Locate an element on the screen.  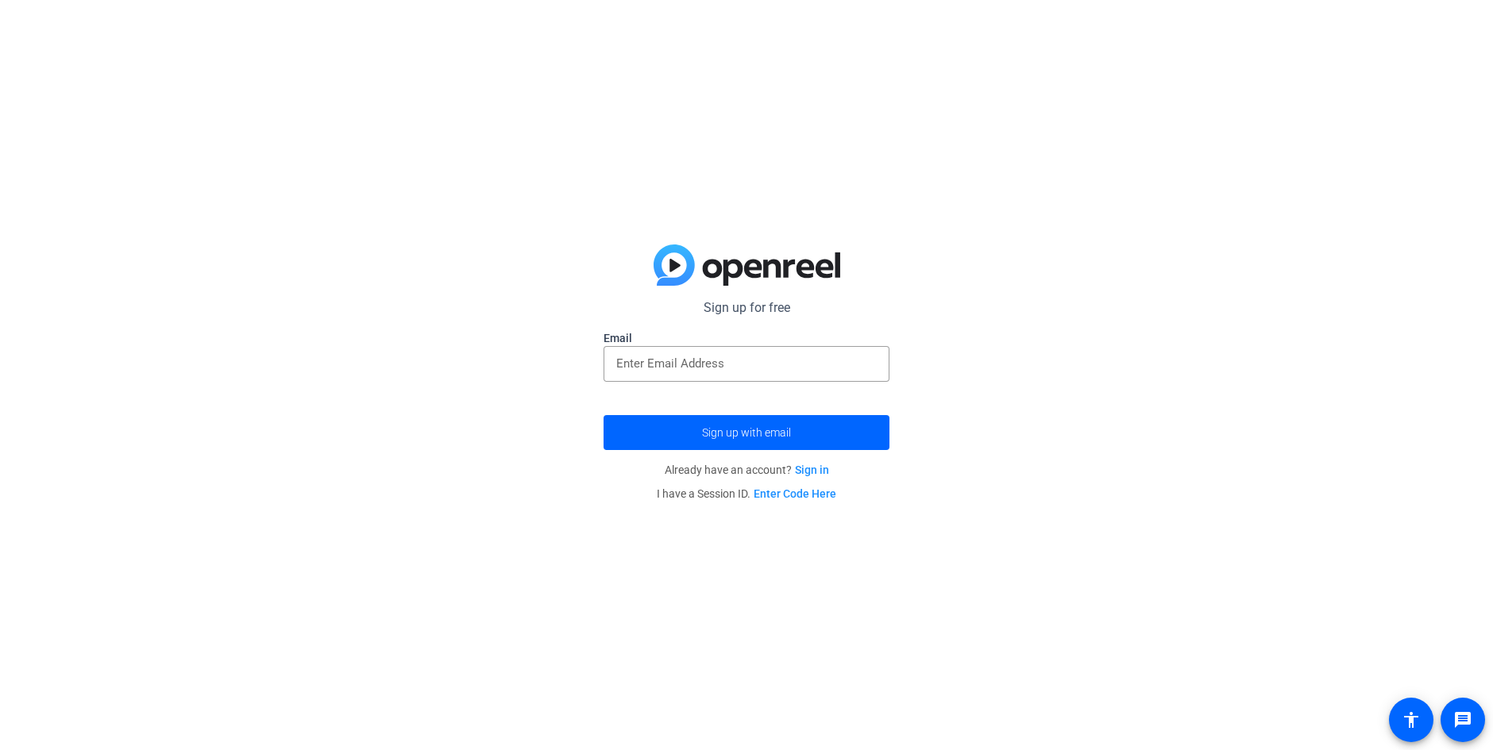
a: Enter Code Here is located at coordinates (795, 494).